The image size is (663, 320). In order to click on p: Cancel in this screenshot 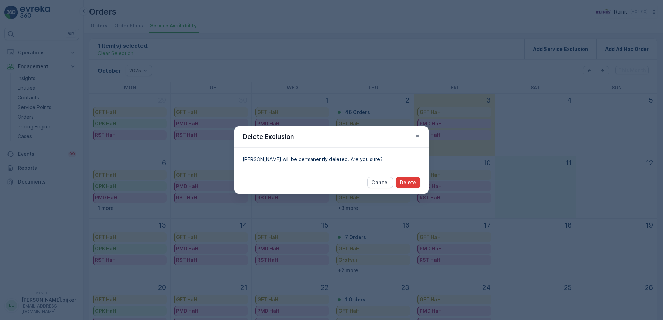, I will do `click(380, 183)`.